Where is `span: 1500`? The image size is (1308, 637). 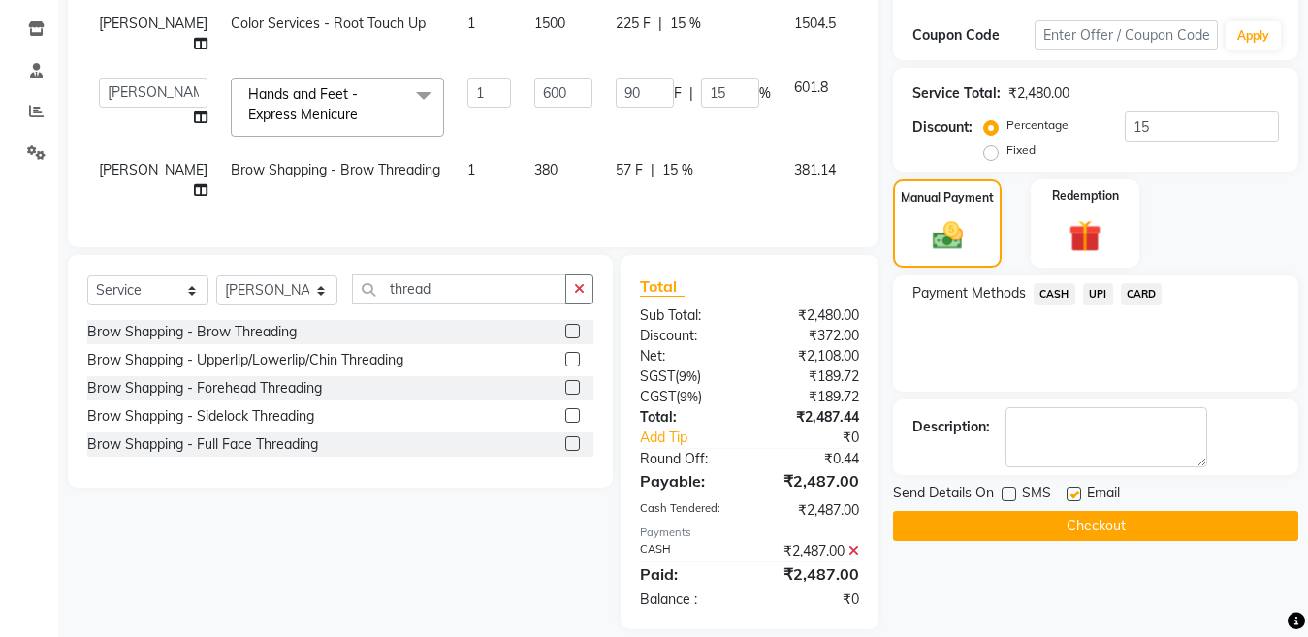 span: 1500 is located at coordinates (550, 23).